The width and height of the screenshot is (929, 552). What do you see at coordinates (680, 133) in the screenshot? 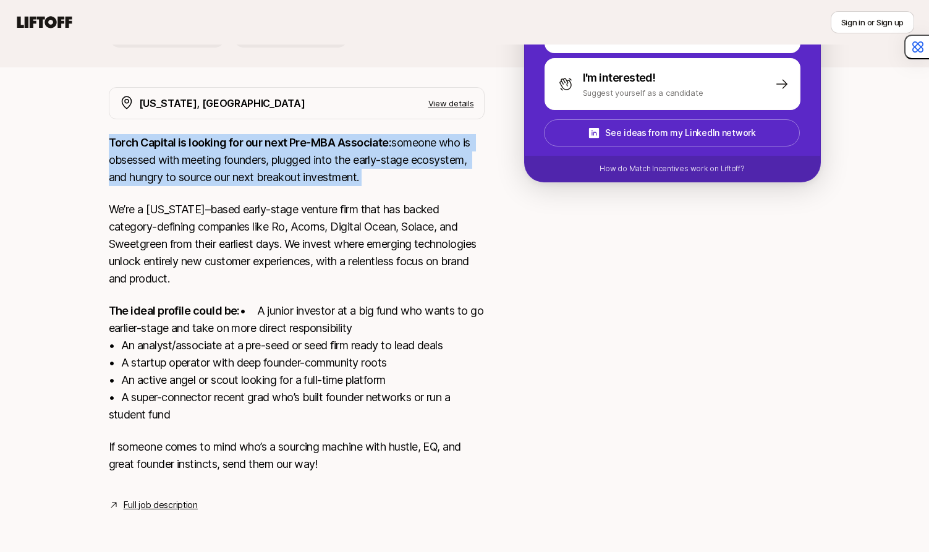
I see `p: See ideas from my LinkedIn network` at bounding box center [680, 133].